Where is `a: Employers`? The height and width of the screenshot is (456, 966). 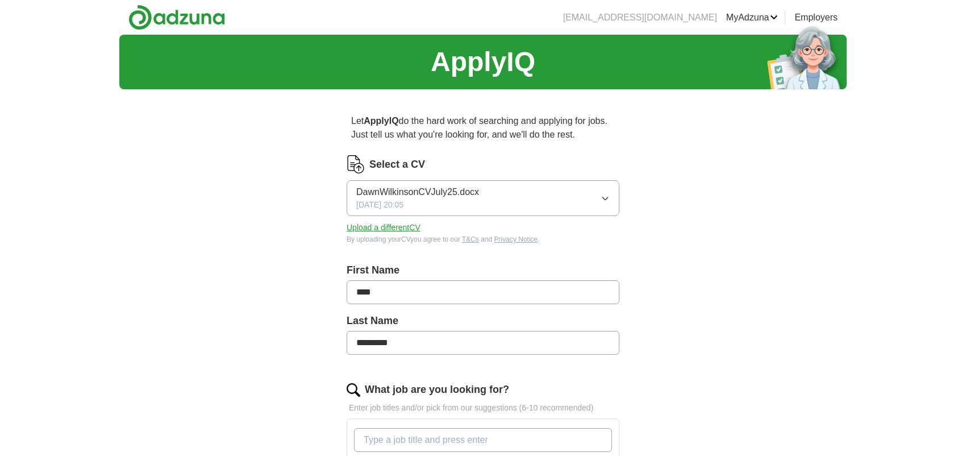
a: Employers is located at coordinates (816, 18).